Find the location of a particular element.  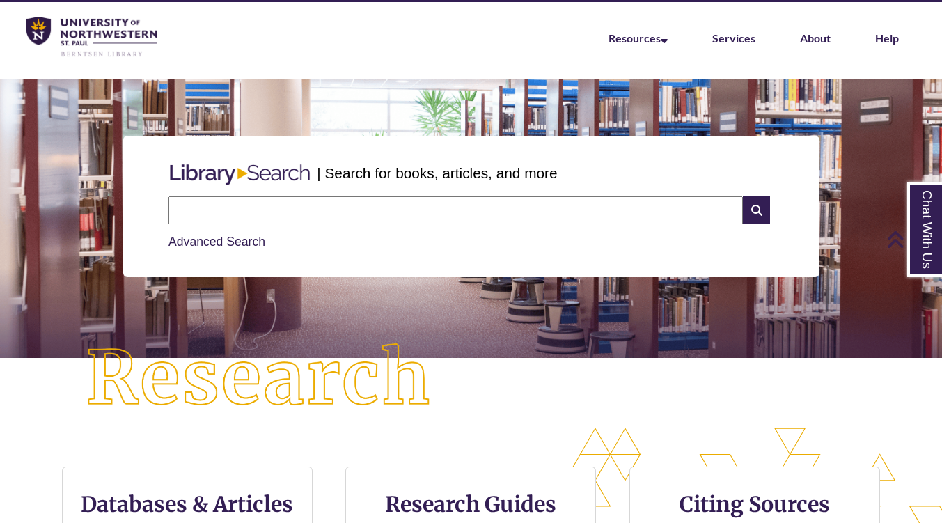

a: Advanced Search is located at coordinates (216, 242).